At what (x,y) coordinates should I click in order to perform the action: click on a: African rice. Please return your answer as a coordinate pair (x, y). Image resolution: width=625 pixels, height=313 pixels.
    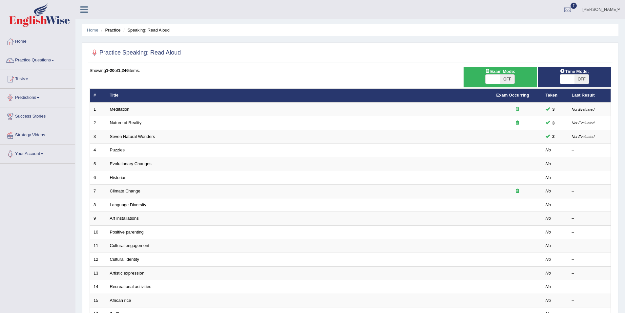
    Looking at the image, I should click on (120, 300).